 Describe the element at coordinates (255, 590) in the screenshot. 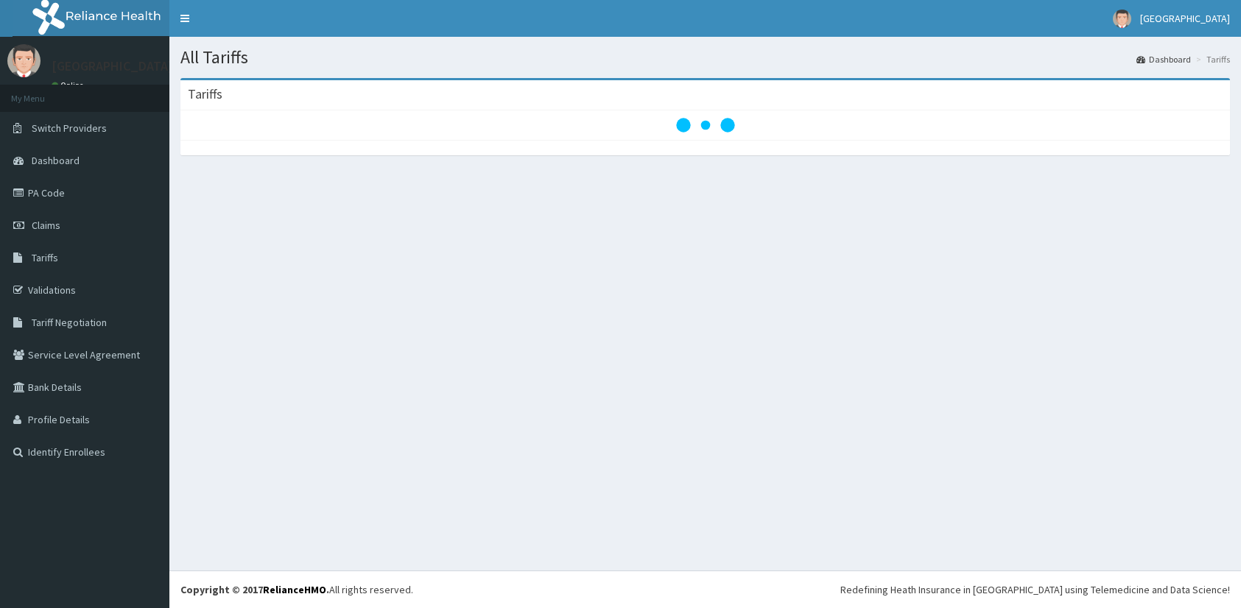

I see `strong: Copyright © 2017 .` at that location.